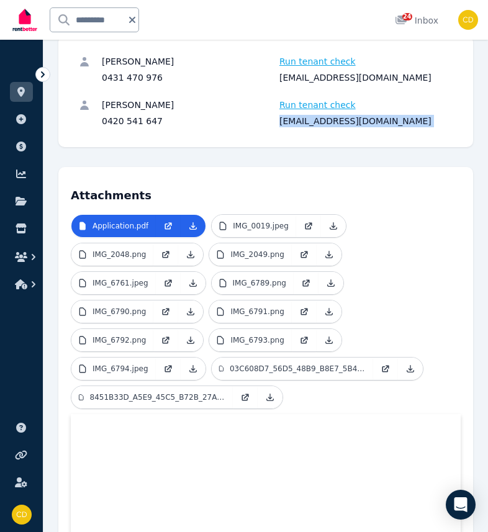  Describe the element at coordinates (119, 311) in the screenshot. I see `p: IMG_6790.png` at that location.